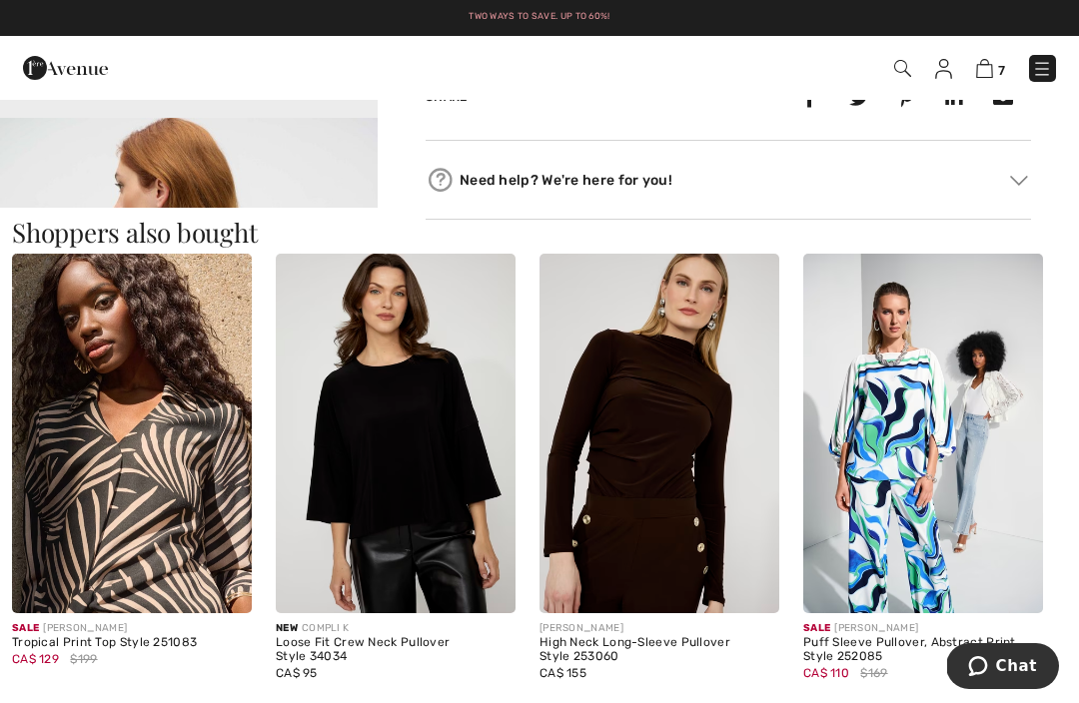 The width and height of the screenshot is (1079, 703). I want to click on a: 7, so click(990, 68).